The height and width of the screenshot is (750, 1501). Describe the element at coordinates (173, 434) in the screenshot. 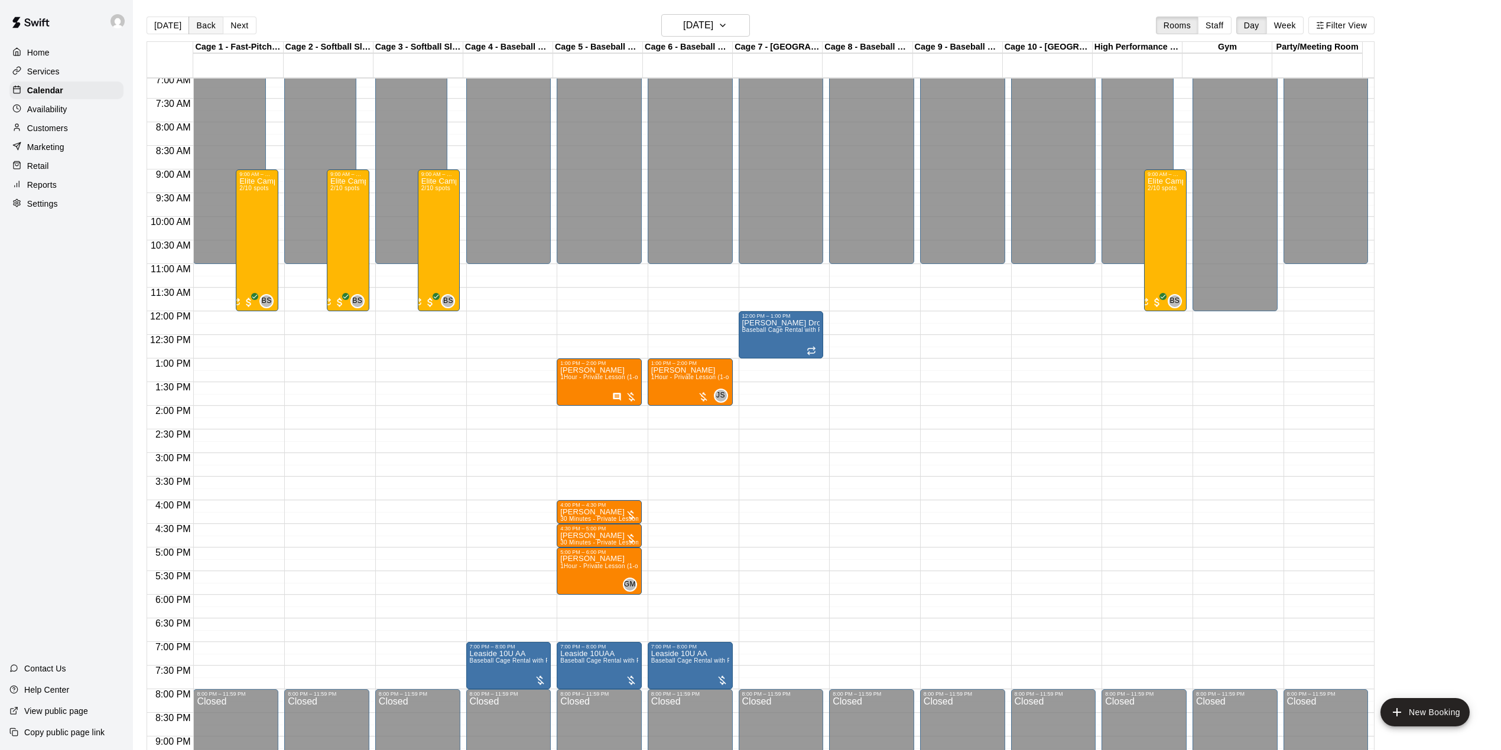

I see `span: 2:30 PM` at that location.